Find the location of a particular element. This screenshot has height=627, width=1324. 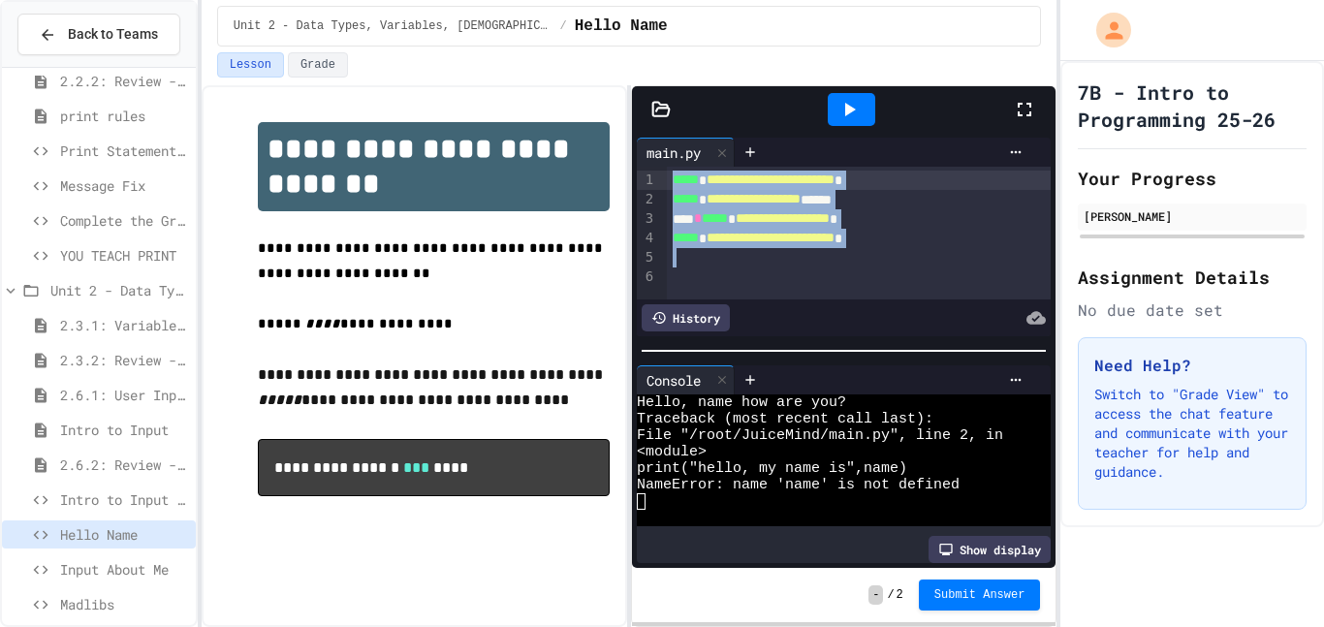

span: YOU TEACH PRINT is located at coordinates (124, 255).